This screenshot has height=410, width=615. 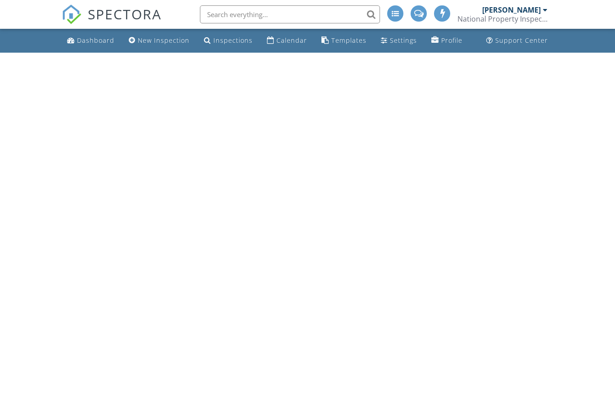 I want to click on div: Templates, so click(x=349, y=40).